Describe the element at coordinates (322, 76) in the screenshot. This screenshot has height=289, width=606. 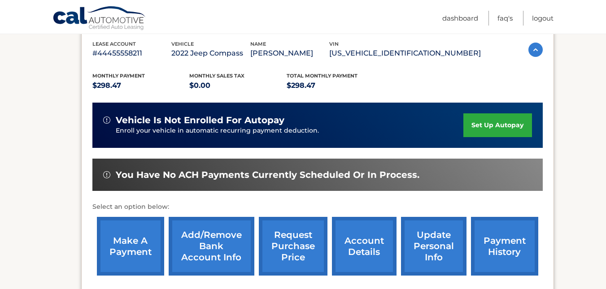
I see `span: Total Monthly Payment` at that location.